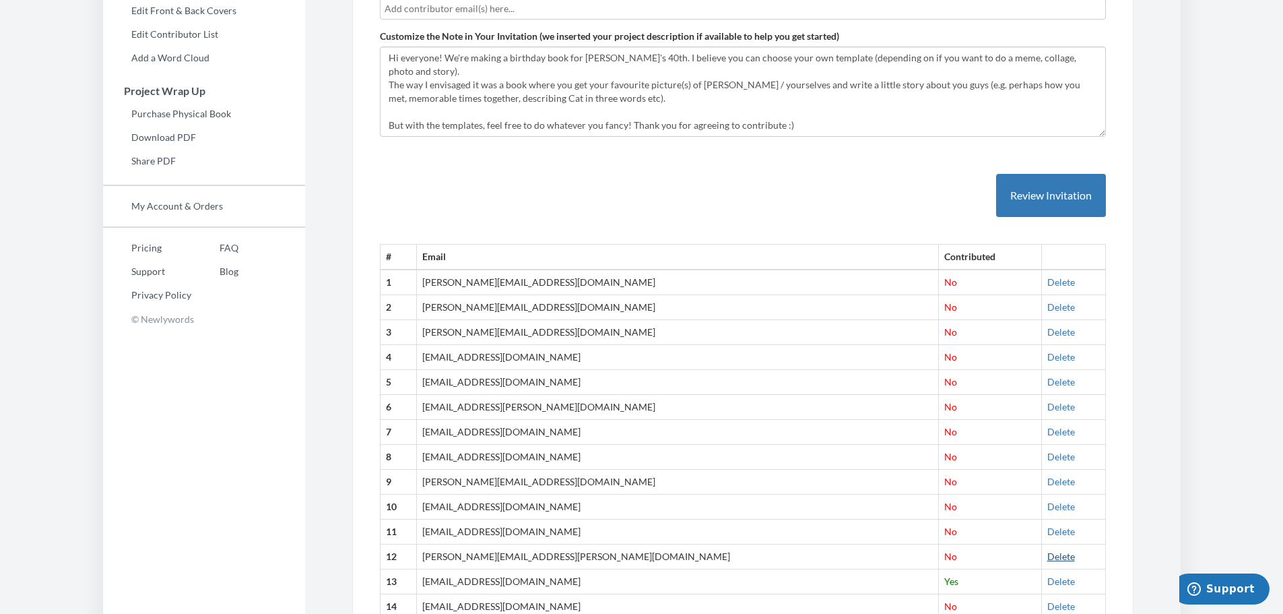  I want to click on a: Edit Contributor List, so click(204, 34).